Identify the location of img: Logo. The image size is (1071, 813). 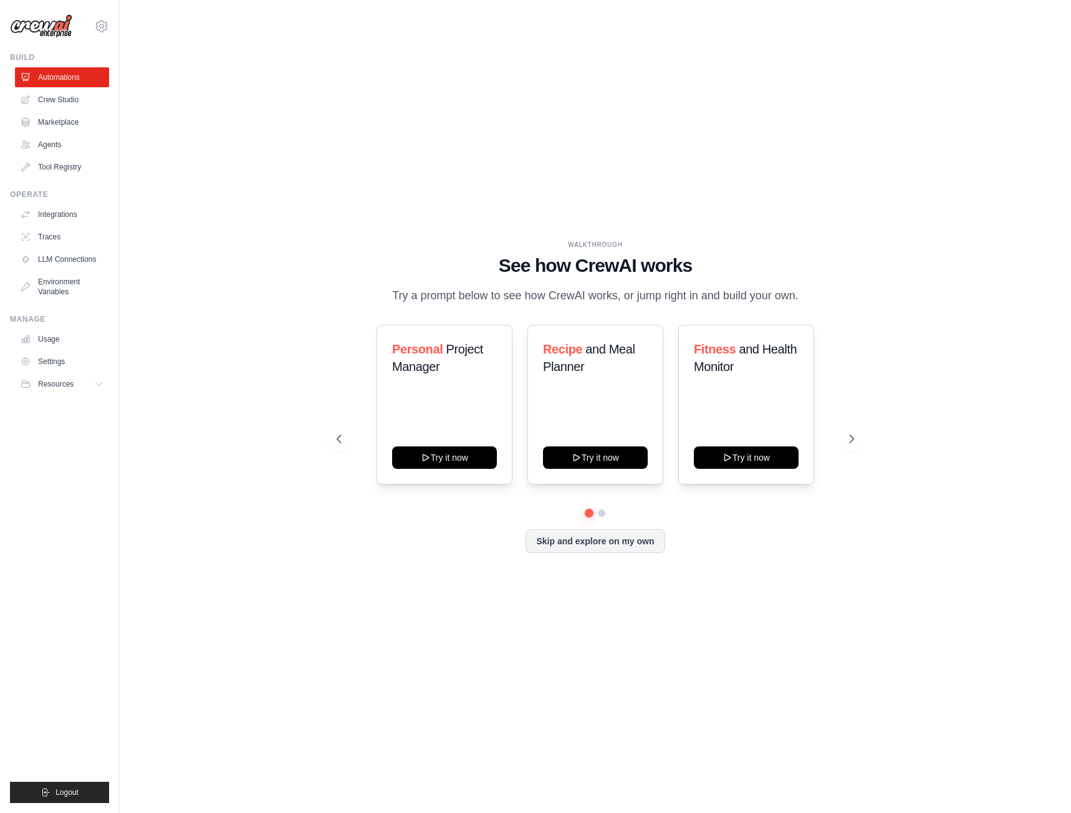
(41, 26).